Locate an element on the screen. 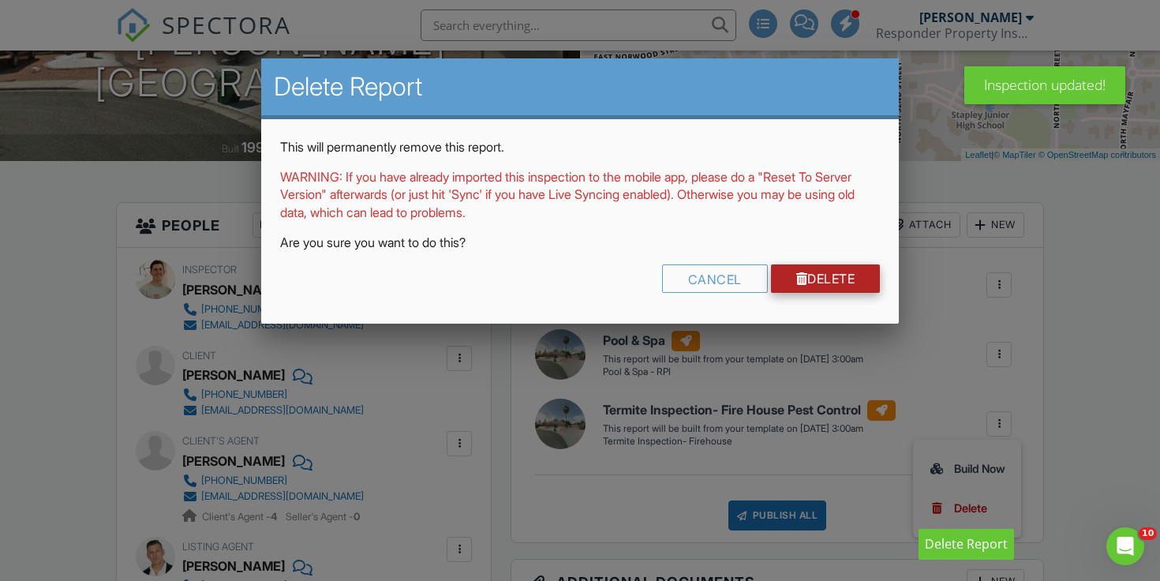 The width and height of the screenshot is (1160, 581). div: Inspection updated! is located at coordinates (1045, 85).